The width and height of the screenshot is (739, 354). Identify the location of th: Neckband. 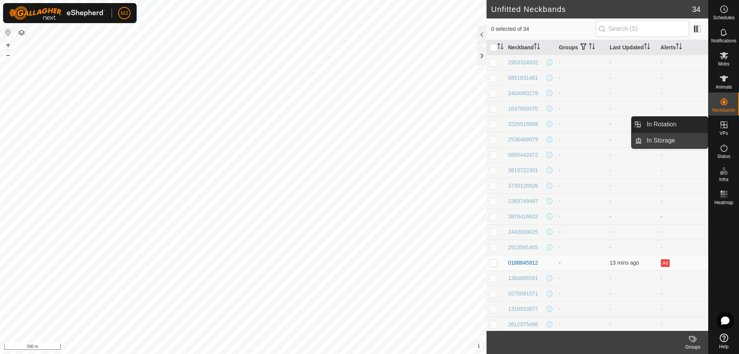
(531, 47).